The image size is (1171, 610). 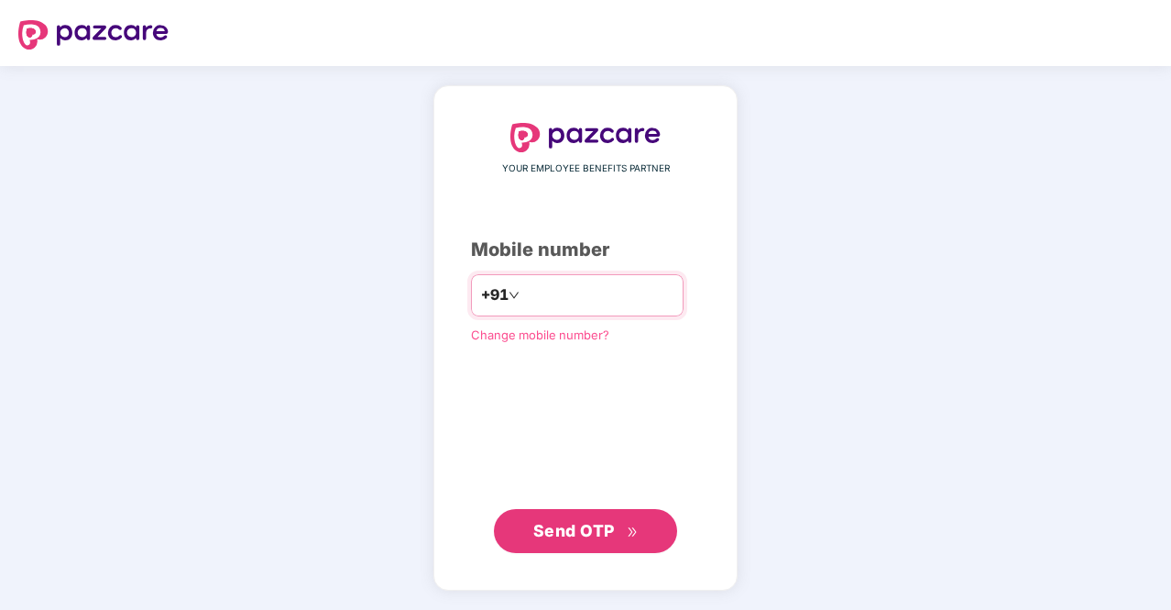 What do you see at coordinates (574, 530) in the screenshot?
I see `span: Send OTP` at bounding box center [574, 530].